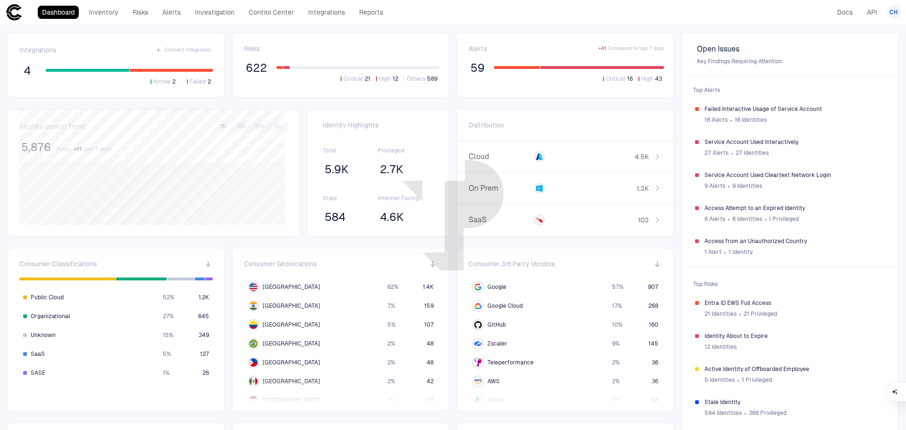  Describe the element at coordinates (618, 287) in the screenshot. I see `span: 57 %` at that location.